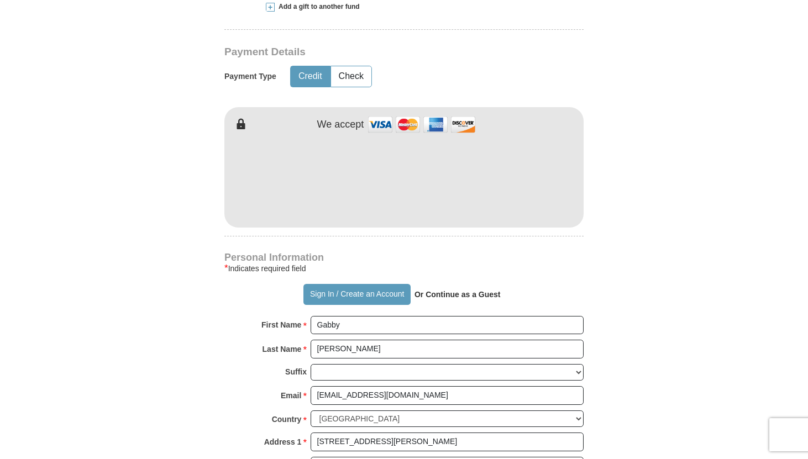 Image resolution: width=808 pixels, height=459 pixels. I want to click on h4: We accept, so click(341, 125).